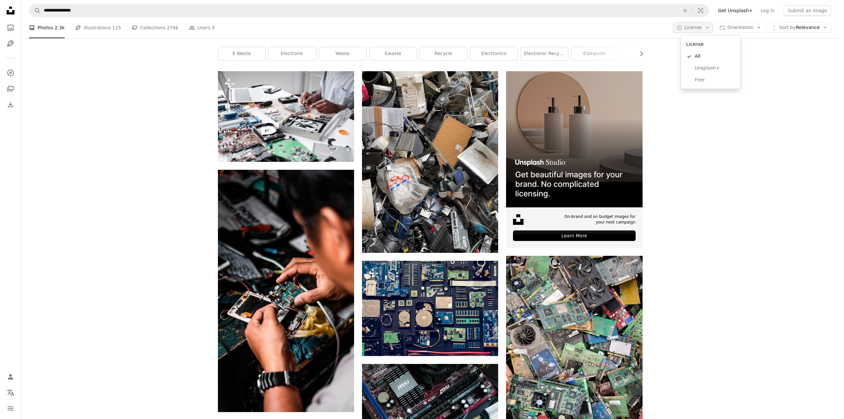 The image size is (844, 419). I want to click on button: Orientation, so click(740, 28).